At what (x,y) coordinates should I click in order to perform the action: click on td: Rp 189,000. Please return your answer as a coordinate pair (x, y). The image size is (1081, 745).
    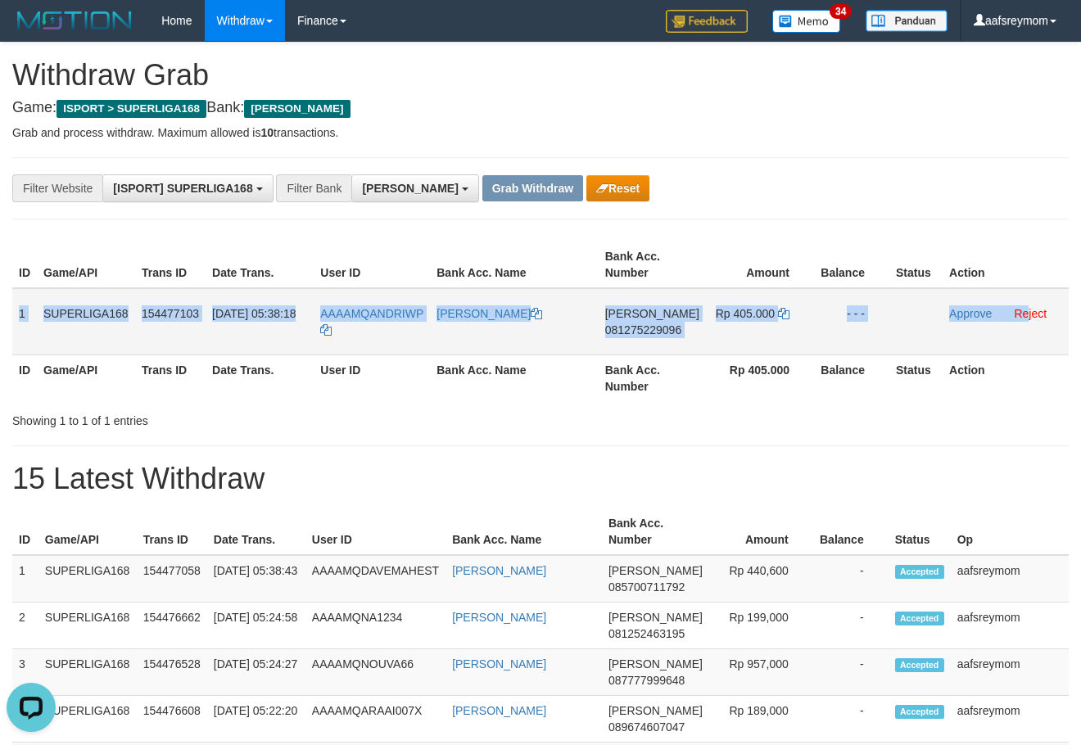
    Looking at the image, I should click on (761, 719).